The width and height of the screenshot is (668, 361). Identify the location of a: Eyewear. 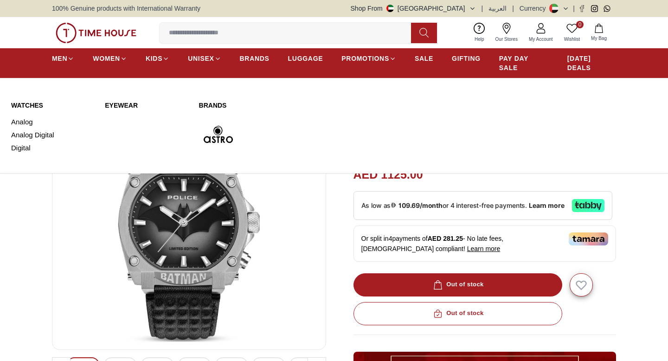
(146, 105).